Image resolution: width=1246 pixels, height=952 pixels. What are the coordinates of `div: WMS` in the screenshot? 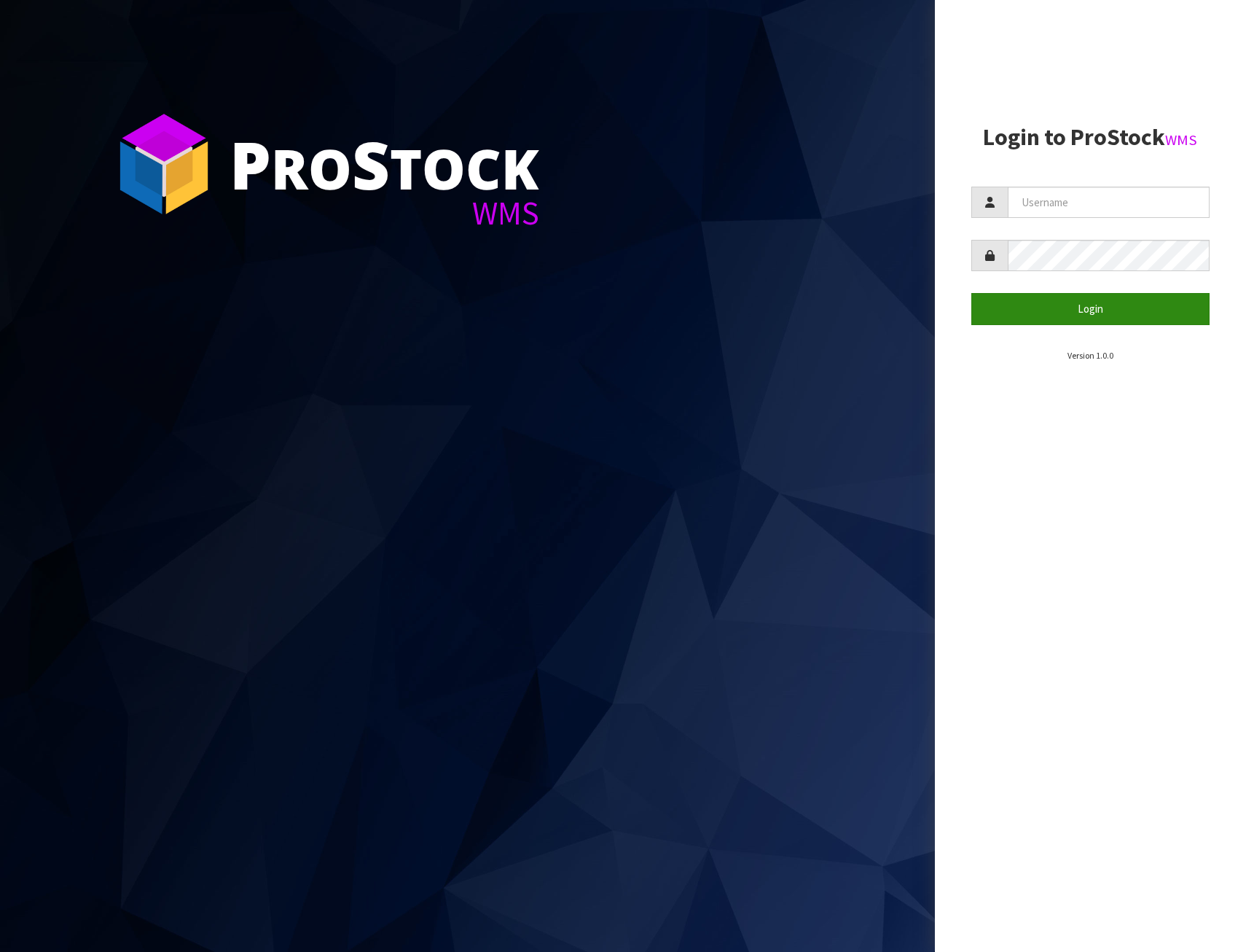 It's located at (384, 213).